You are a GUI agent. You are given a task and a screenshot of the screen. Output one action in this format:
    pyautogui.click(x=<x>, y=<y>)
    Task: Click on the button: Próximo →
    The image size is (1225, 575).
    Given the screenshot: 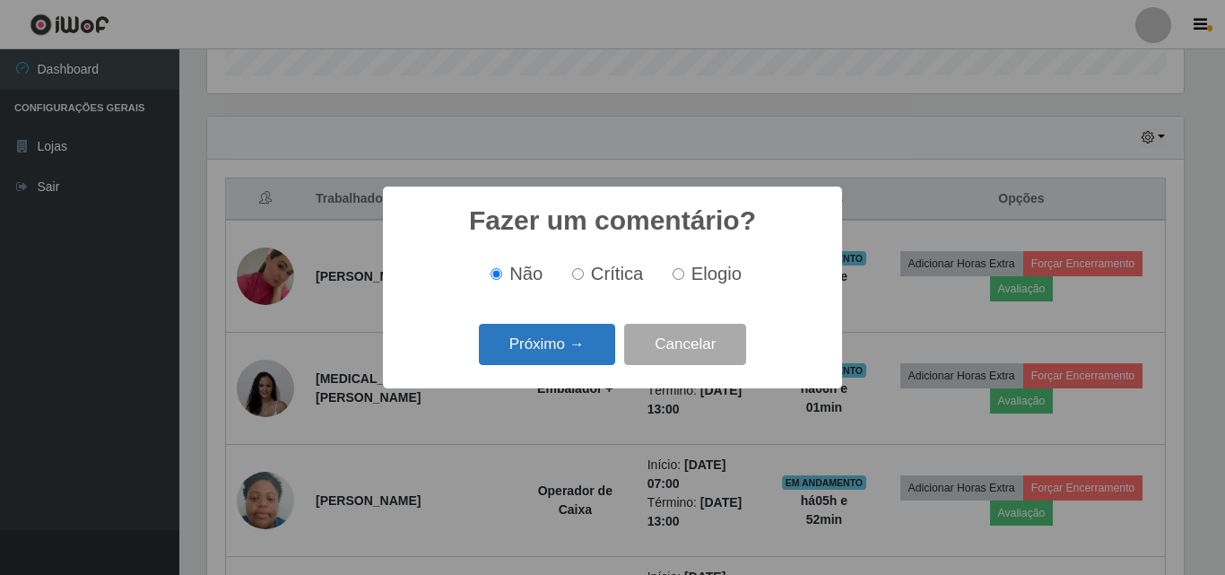 What is the action you would take?
    pyautogui.click(x=547, y=344)
    